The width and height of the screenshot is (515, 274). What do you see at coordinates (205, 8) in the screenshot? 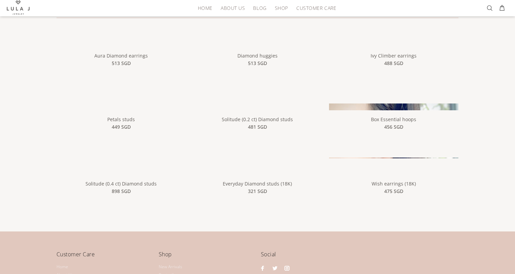
I see `a: HOME` at bounding box center [205, 8].